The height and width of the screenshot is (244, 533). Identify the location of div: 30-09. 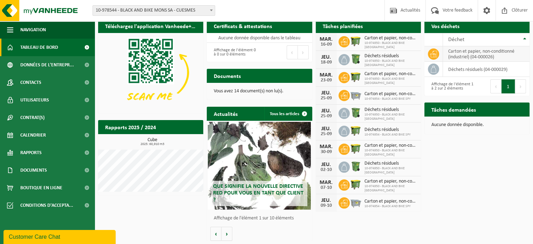
(326, 152).